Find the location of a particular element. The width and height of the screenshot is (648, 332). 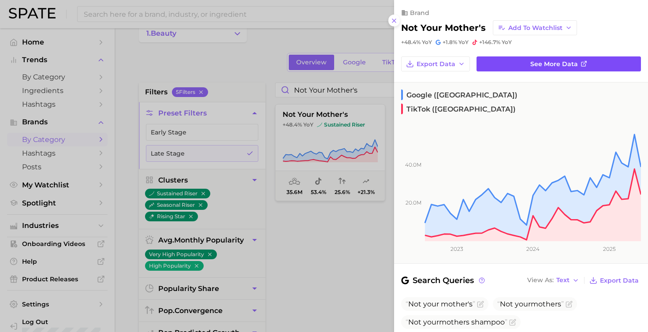

span: View As is located at coordinates (540, 280).